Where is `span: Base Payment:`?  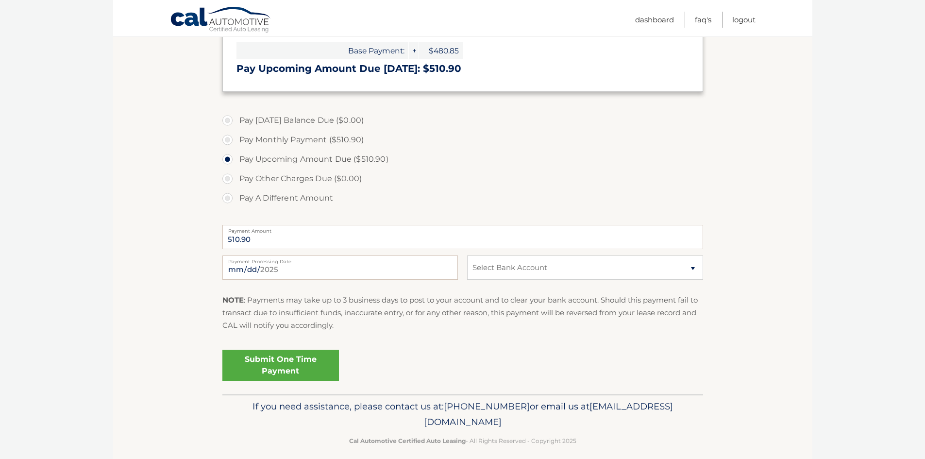 span: Base Payment: is located at coordinates (322, 51).